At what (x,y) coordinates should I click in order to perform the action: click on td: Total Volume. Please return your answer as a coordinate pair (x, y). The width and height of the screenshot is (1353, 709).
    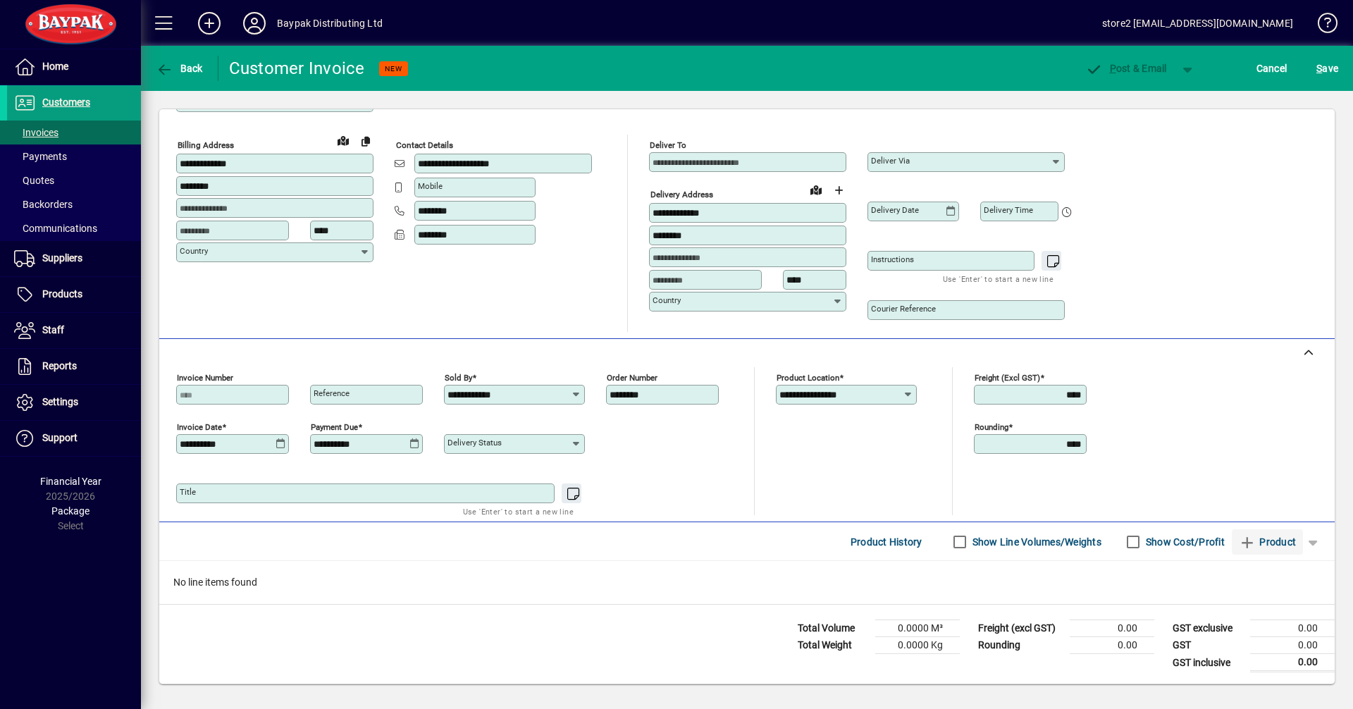
    Looking at the image, I should click on (833, 629).